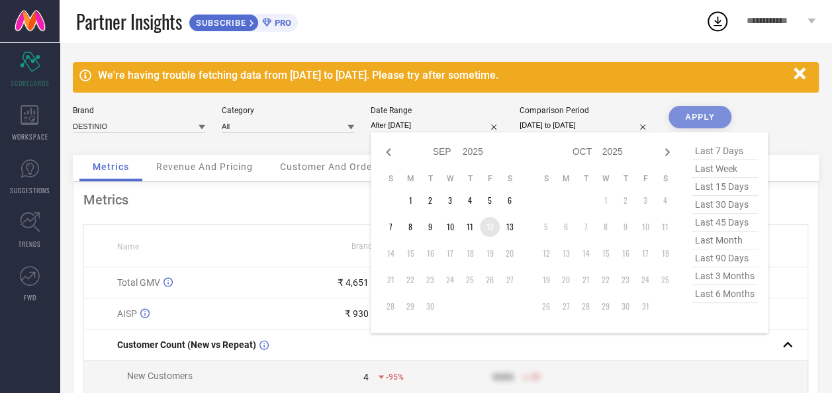 Image resolution: width=832 pixels, height=393 pixels. Describe the element at coordinates (470, 280) in the screenshot. I see `td: Thu Sep 25 2025` at that location.